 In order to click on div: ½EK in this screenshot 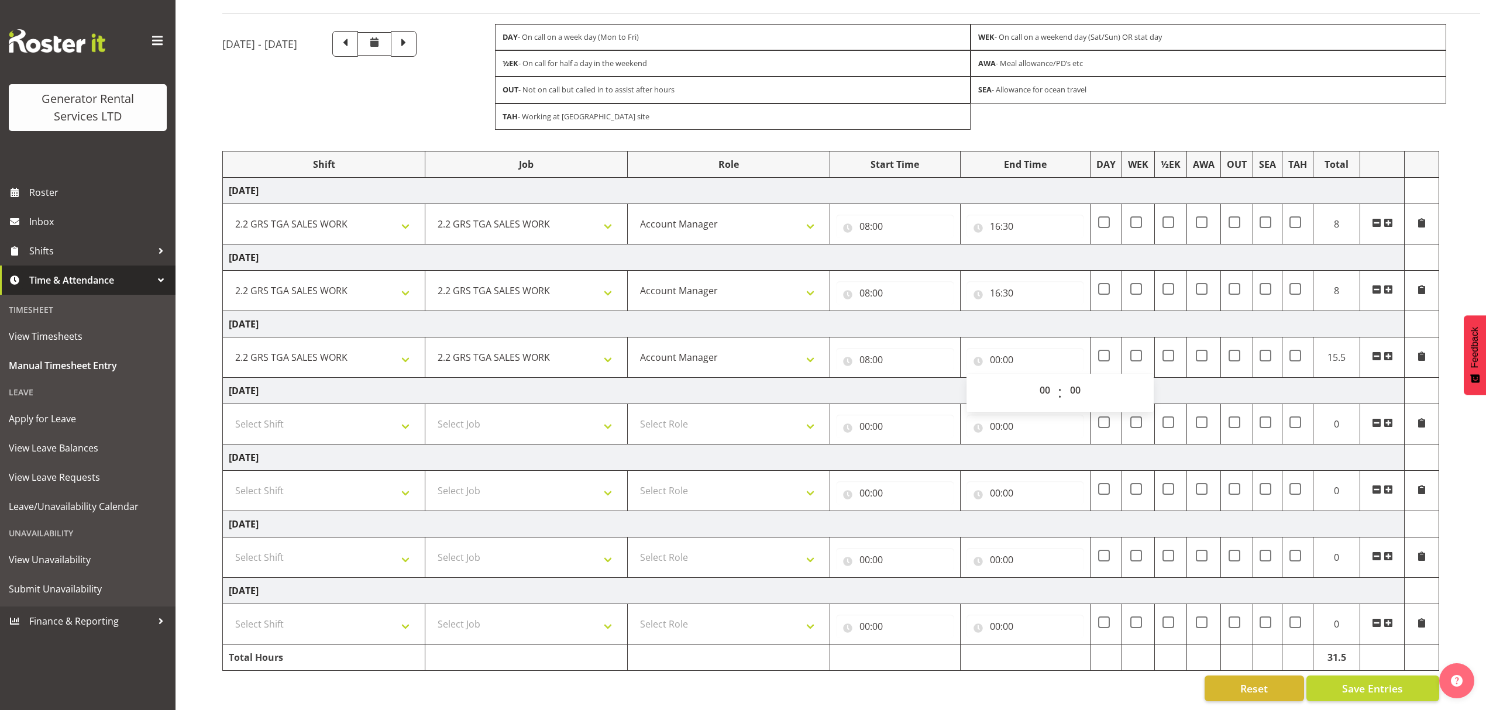, I will do `click(1171, 164)`.